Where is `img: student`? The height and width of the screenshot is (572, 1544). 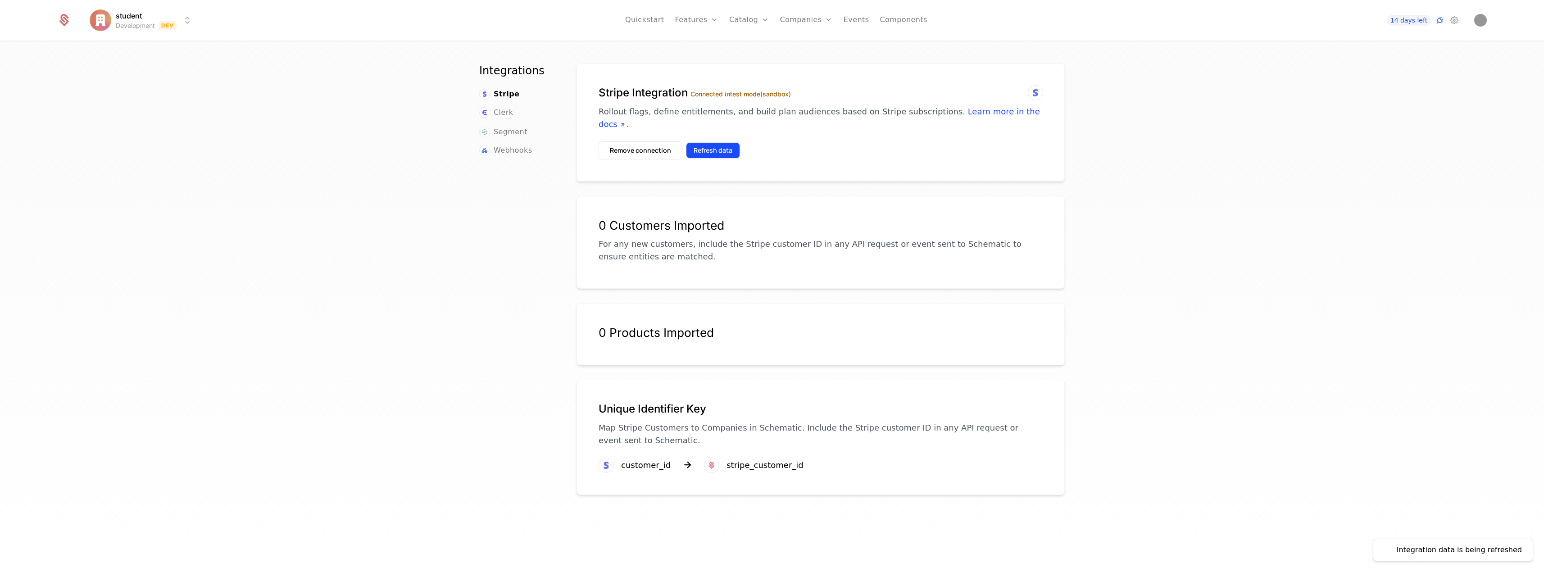 img: student is located at coordinates (100, 20).